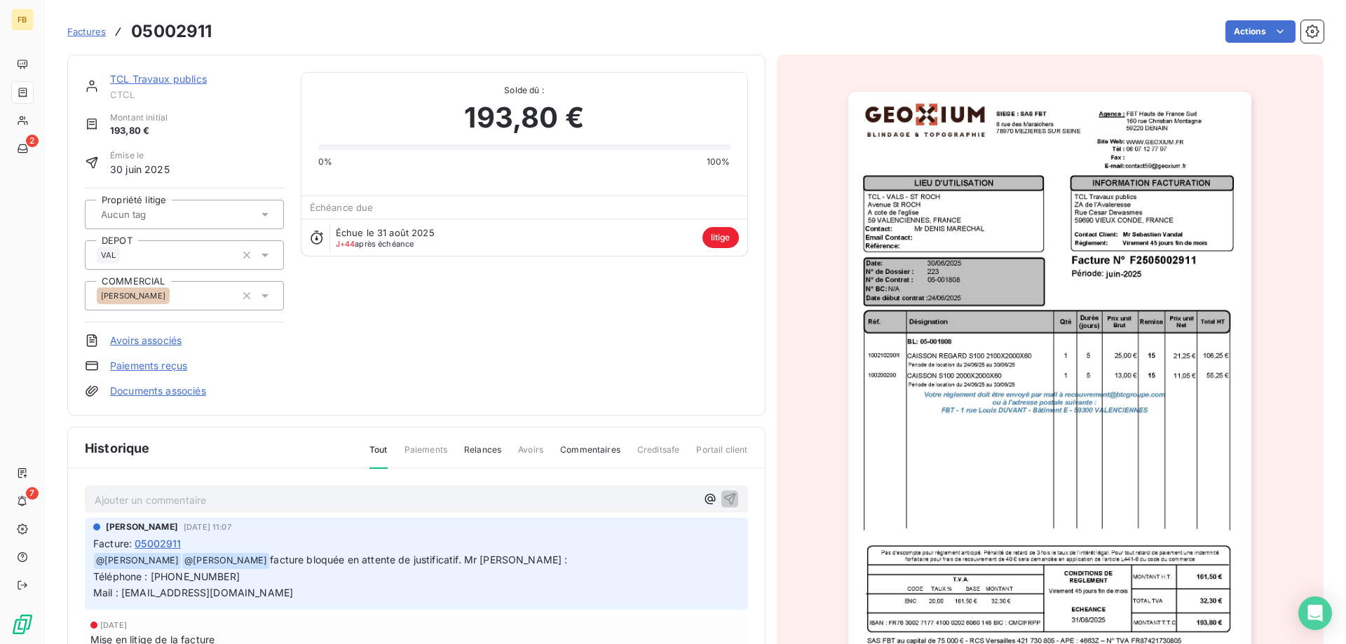  Describe the element at coordinates (158, 543) in the screenshot. I see `span: 05002911` at that location.